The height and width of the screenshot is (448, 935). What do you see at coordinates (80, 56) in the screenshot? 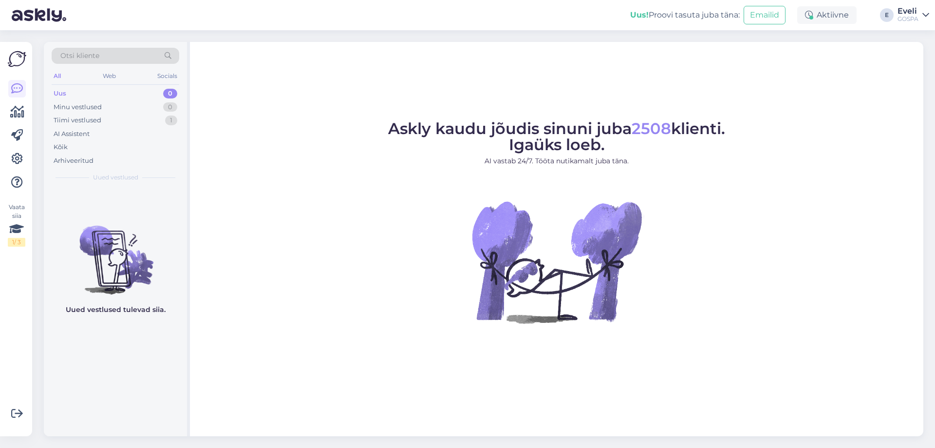
I see `span: Otsi kliente` at bounding box center [80, 56].